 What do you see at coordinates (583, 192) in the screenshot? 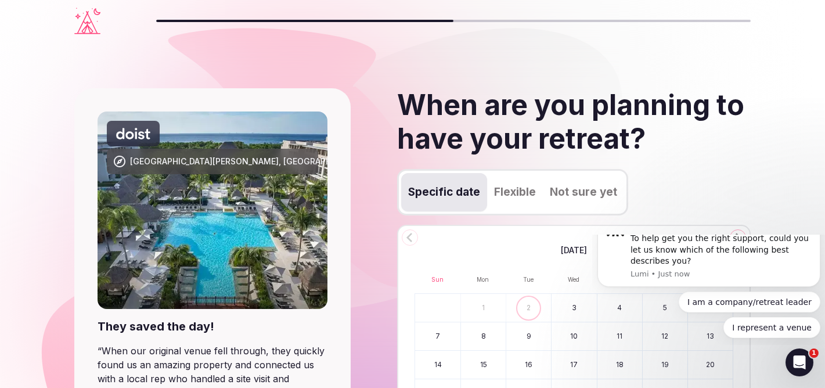
I see `button: Not sure yet` at bounding box center [583, 192].